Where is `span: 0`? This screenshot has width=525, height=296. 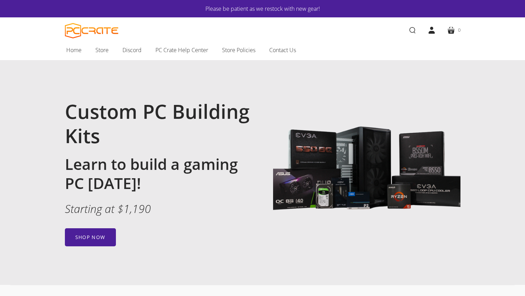 span: 0 is located at coordinates (459, 30).